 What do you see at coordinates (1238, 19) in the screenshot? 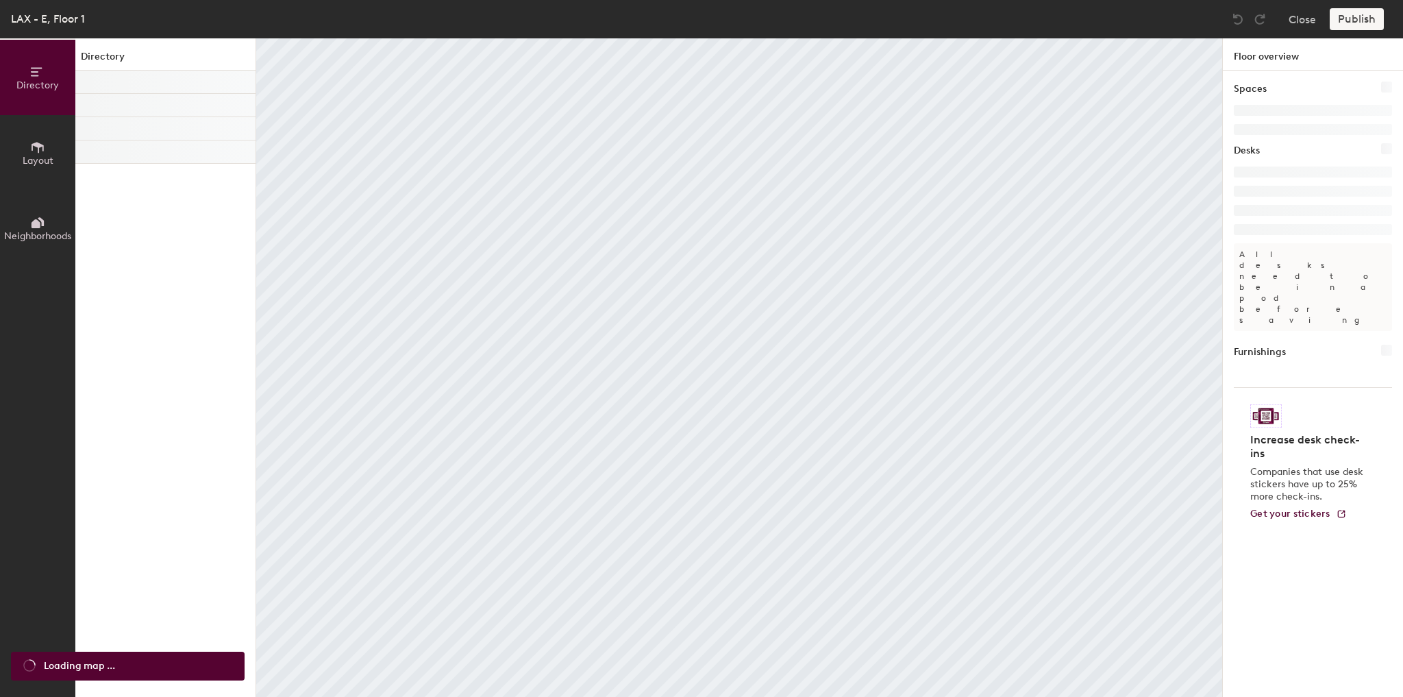
I see `img: Undo` at bounding box center [1238, 19].